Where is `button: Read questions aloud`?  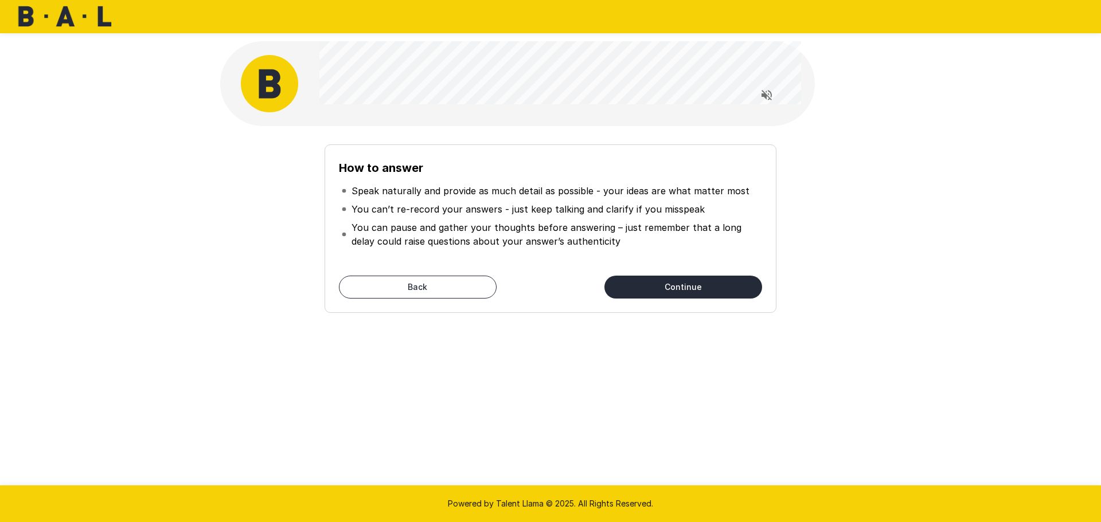
button: Read questions aloud is located at coordinates (766, 95).